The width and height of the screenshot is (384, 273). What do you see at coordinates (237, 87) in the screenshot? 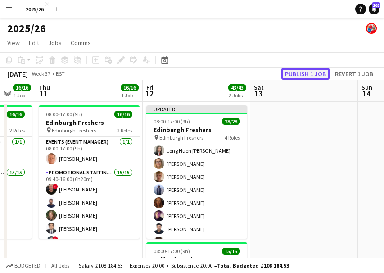
I see `span: 43/43` at bounding box center [237, 87].